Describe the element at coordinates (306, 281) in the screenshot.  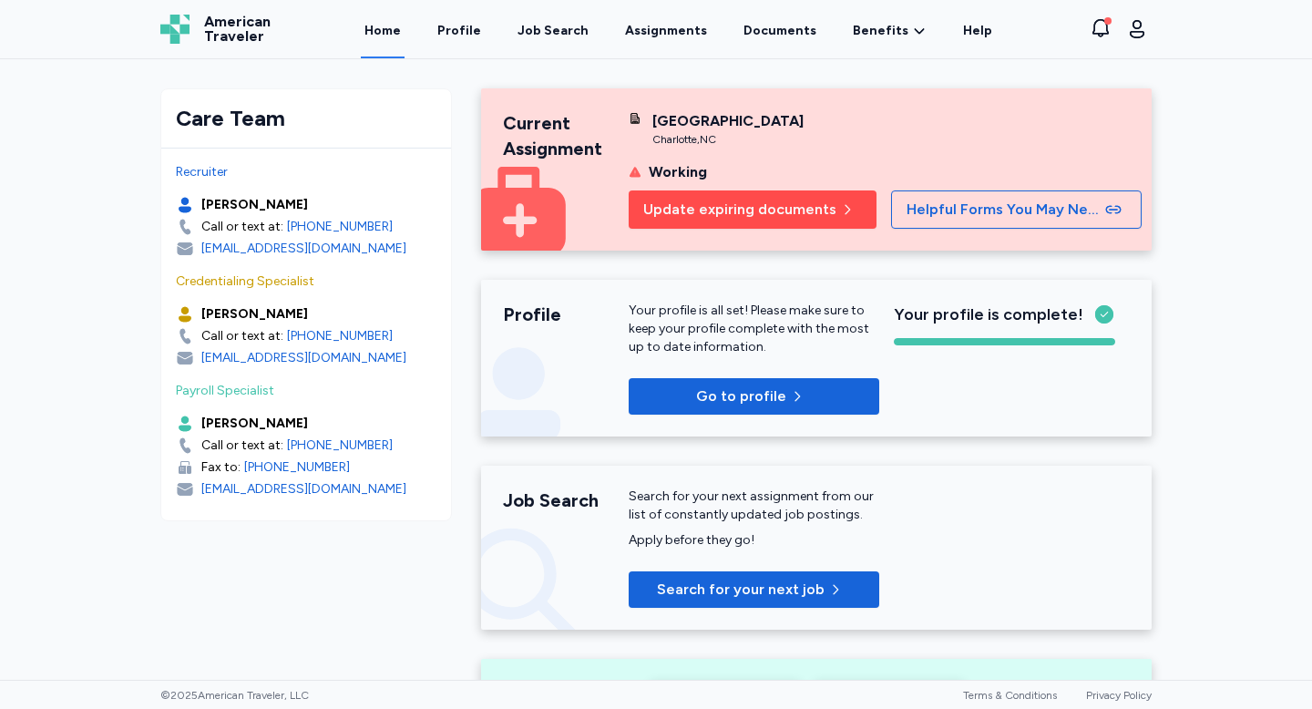
I see `div: Credentialing Specialist` at that location.